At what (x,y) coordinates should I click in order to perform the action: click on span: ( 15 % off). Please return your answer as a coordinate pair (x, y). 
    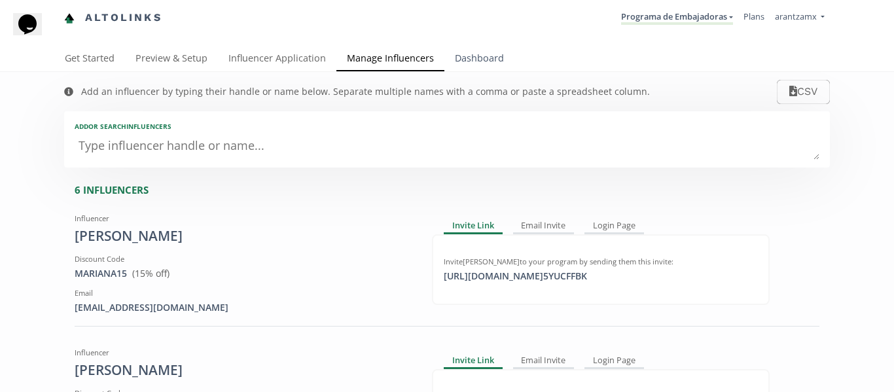
    Looking at the image, I should click on (151, 273).